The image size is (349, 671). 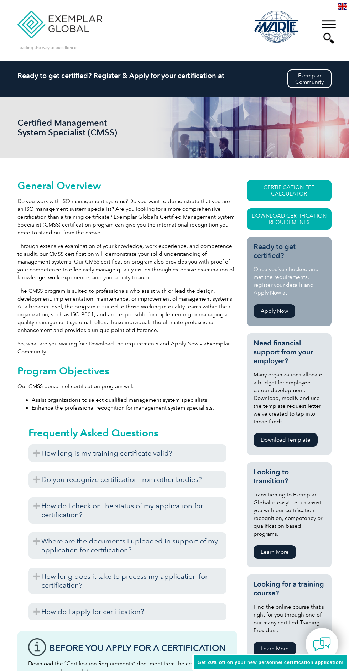 What do you see at coordinates (274, 311) in the screenshot?
I see `a: Apply Now` at bounding box center [274, 311].